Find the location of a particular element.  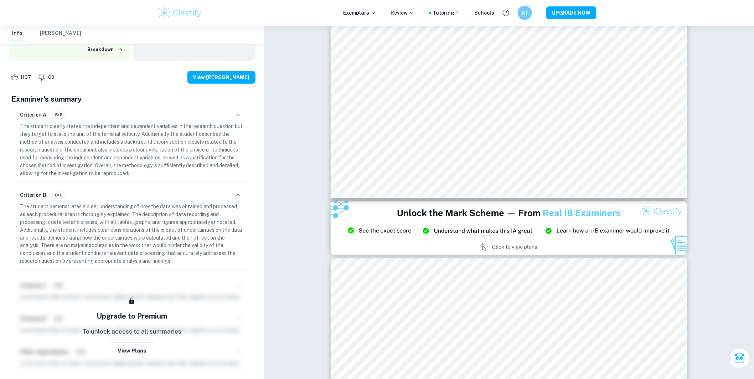

a: Clastify logo is located at coordinates (180, 13).